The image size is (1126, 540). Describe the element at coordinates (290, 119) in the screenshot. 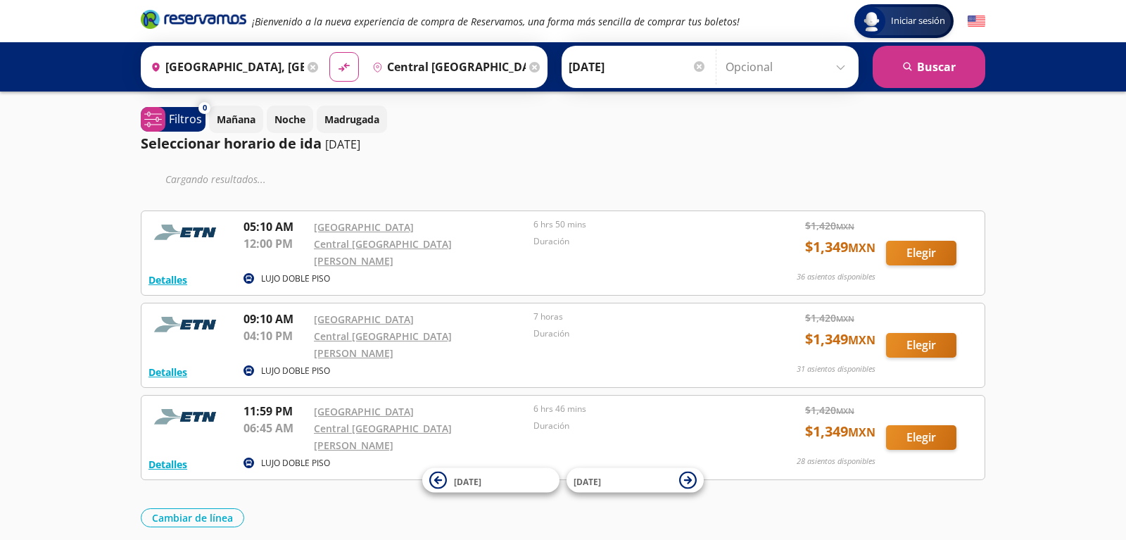

I see `p: Noche` at that location.